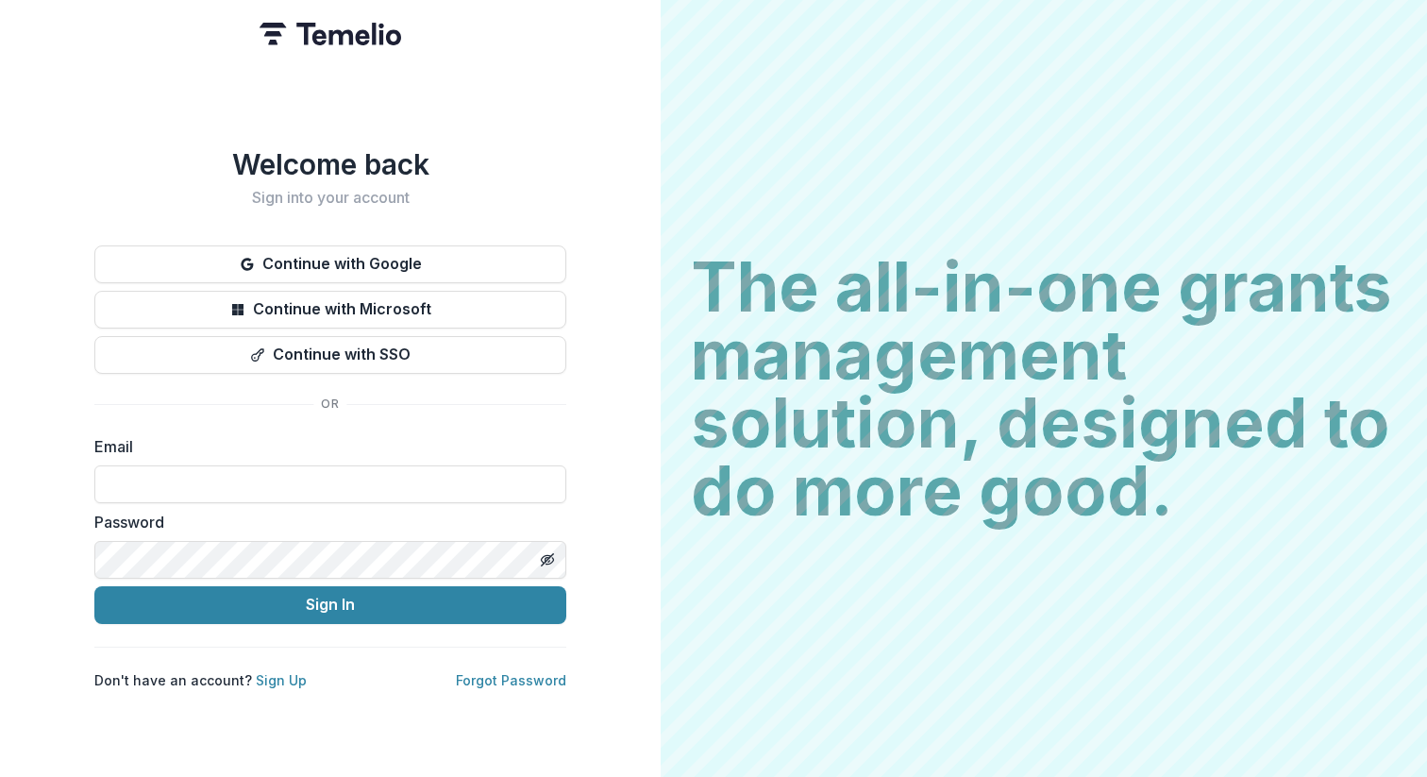  Describe the element at coordinates (330, 164) in the screenshot. I see `h1: Welcome back` at that location.